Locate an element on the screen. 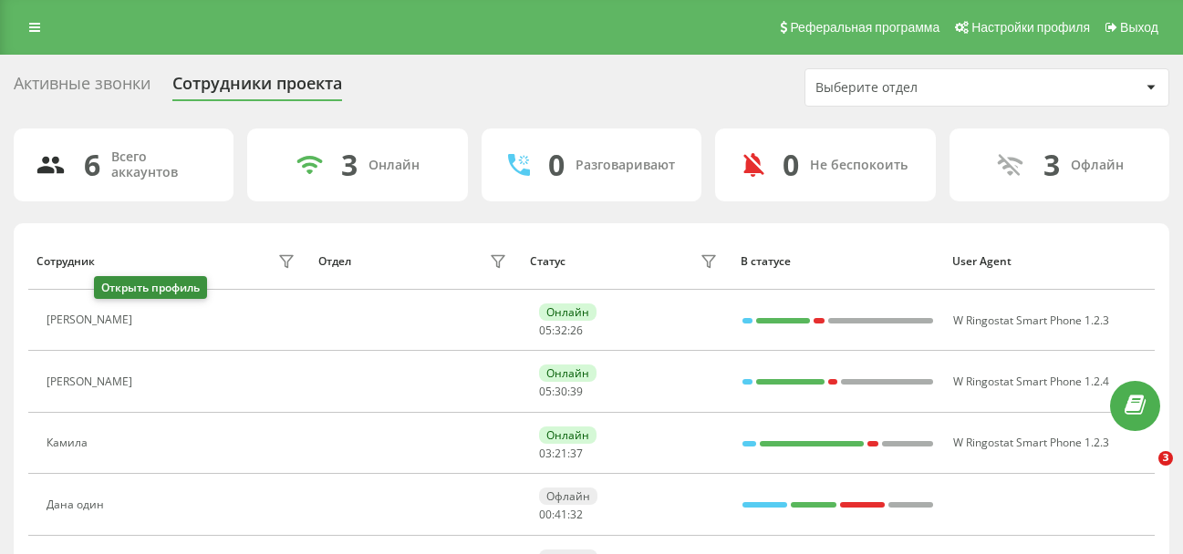 This screenshot has height=554, width=1183. div: В статусе is located at coordinates (837, 262).